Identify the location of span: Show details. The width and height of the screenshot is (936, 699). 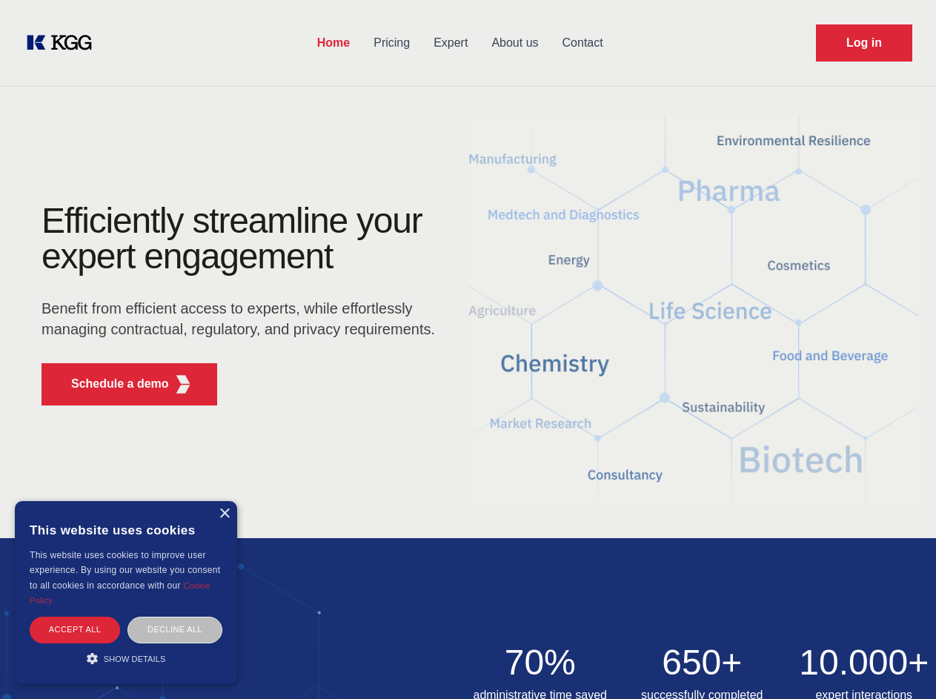
(135, 659).